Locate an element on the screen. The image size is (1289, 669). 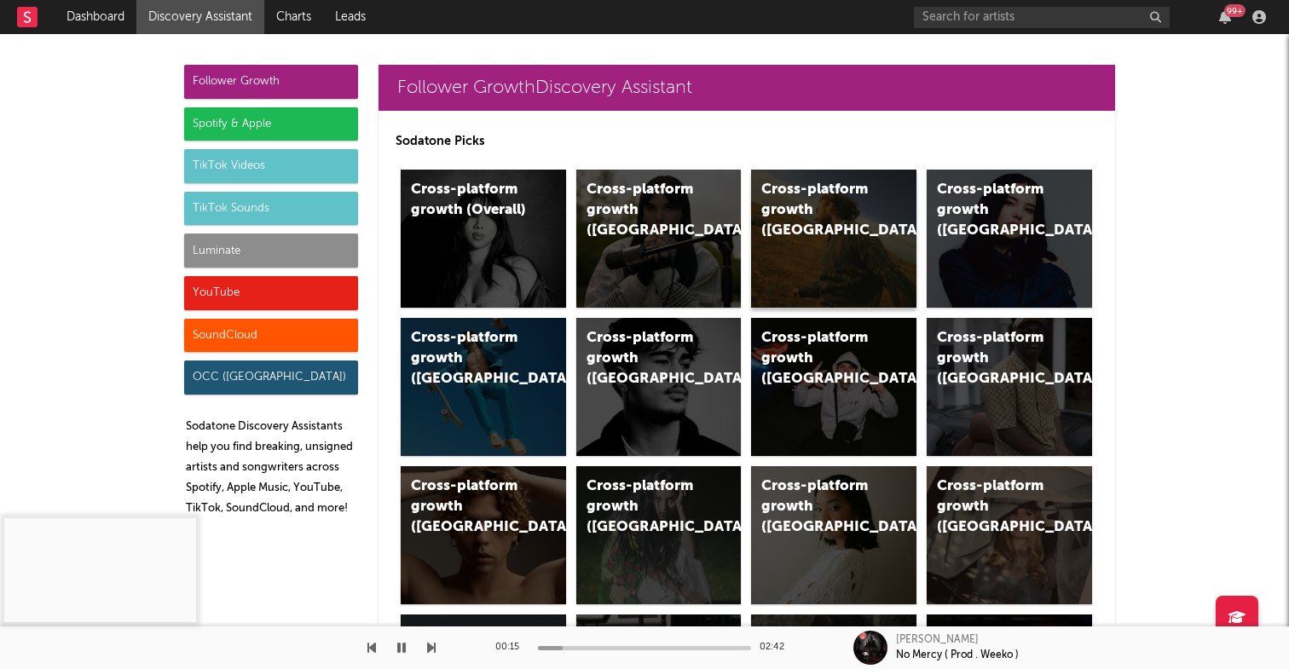
div: SoundCloud is located at coordinates (271, 336).